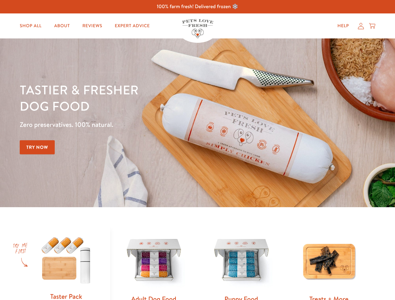 The height and width of the screenshot is (300, 395). Describe the element at coordinates (62, 26) in the screenshot. I see `a: About` at that location.